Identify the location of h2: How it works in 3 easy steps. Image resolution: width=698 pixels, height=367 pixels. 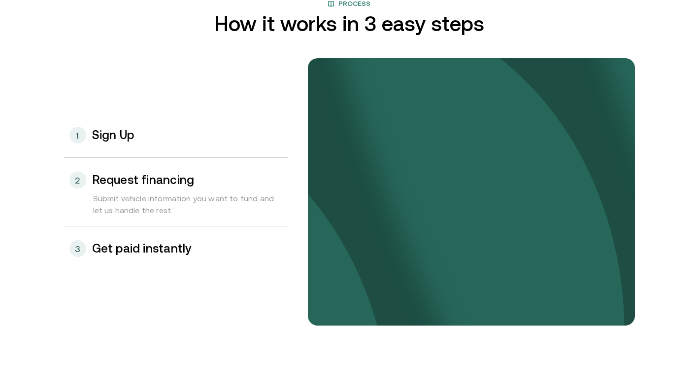
(349, 24).